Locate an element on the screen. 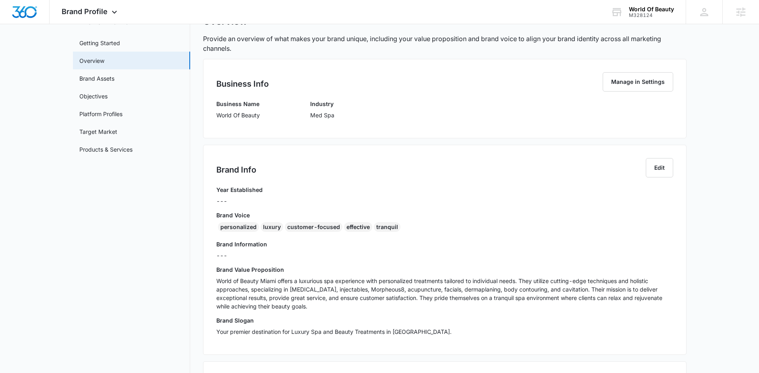 The height and width of the screenshot is (373, 759). a: Products & Services is located at coordinates (106, 149).